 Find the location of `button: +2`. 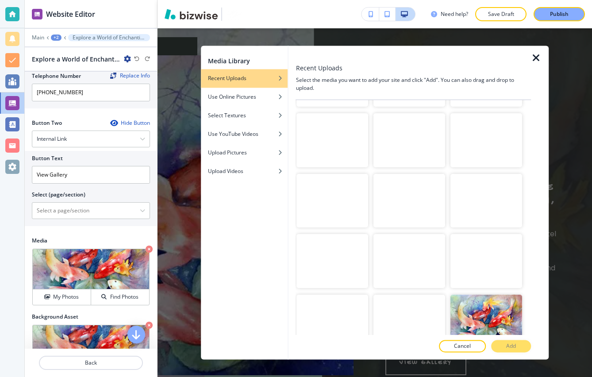

button: +2 is located at coordinates (56, 38).